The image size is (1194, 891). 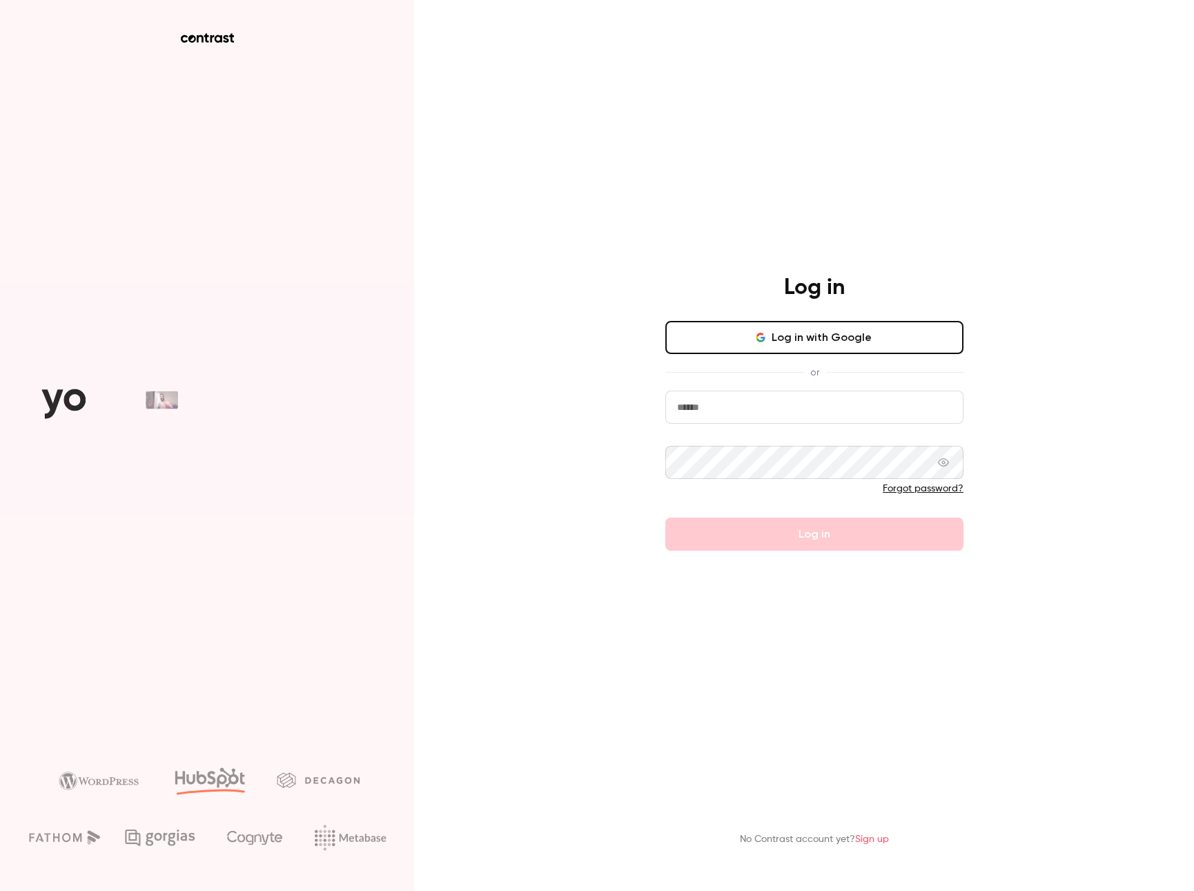 I want to click on button: Log in with Google, so click(x=814, y=338).